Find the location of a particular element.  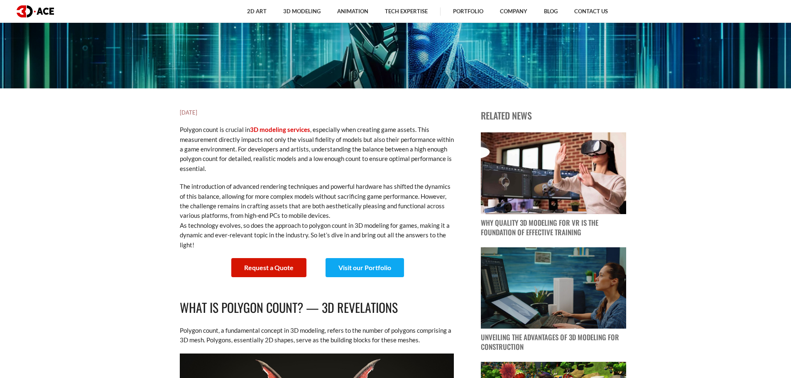

p: Polygon count is crucial in , especially when creating game assets. This measurement directly imp... is located at coordinates (317, 149).